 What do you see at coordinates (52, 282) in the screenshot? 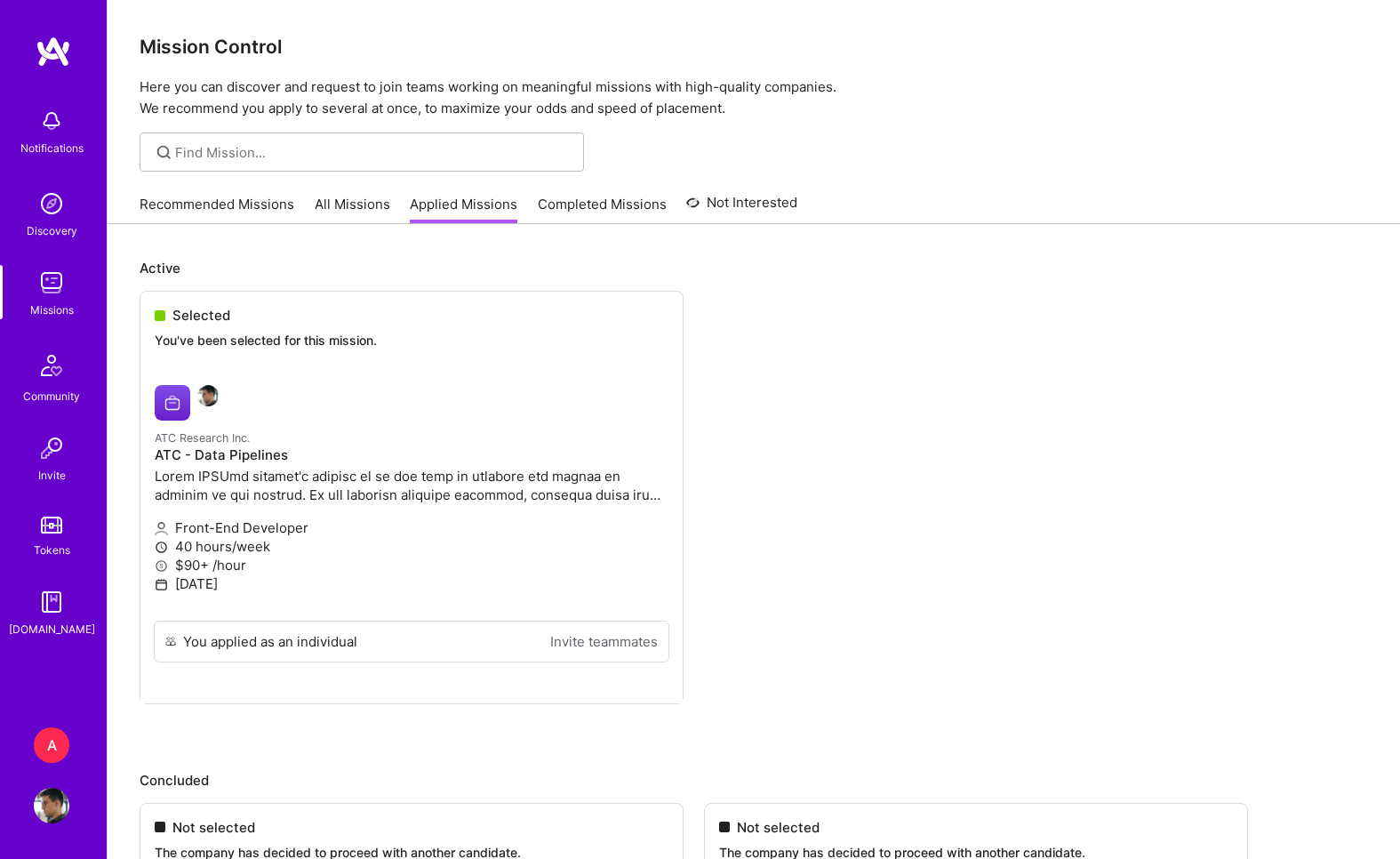
I see `img: teamwork` at bounding box center [52, 282].